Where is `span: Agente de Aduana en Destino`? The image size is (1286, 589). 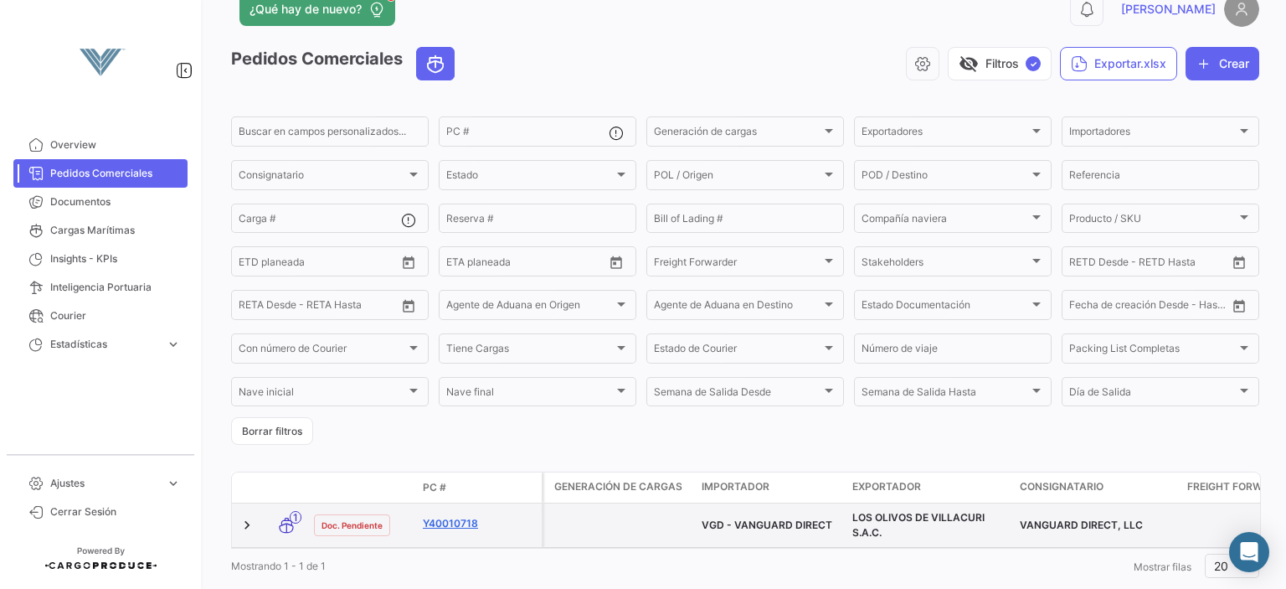 span: Agente de Aduana en Destino is located at coordinates (738, 307).